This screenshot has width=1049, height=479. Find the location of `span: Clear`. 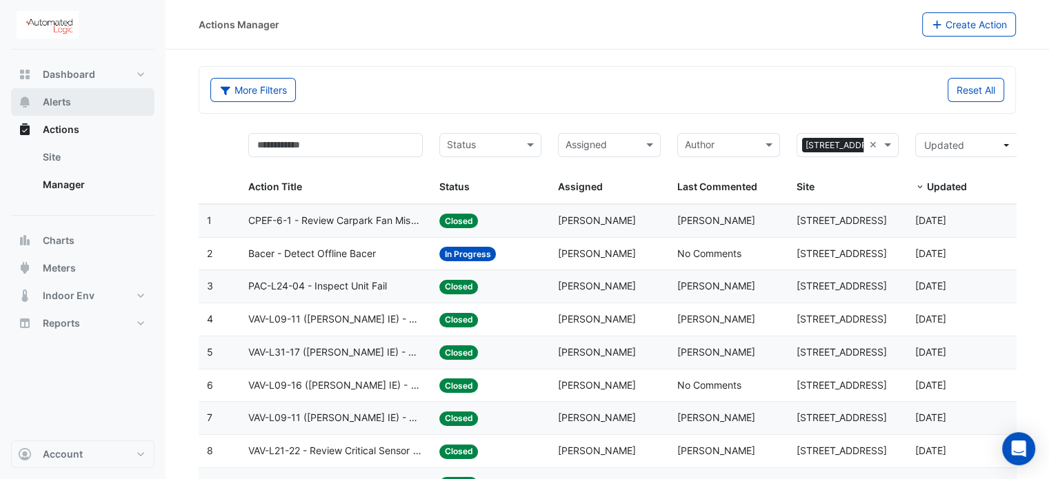

span: Clear is located at coordinates (875, 145).